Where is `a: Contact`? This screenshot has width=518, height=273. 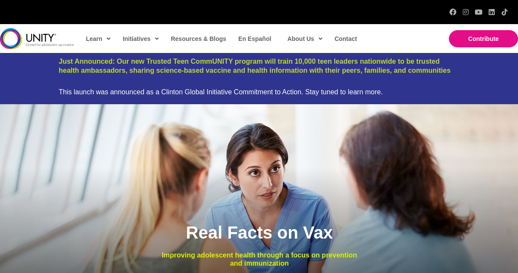 a: Contact is located at coordinates (345, 39).